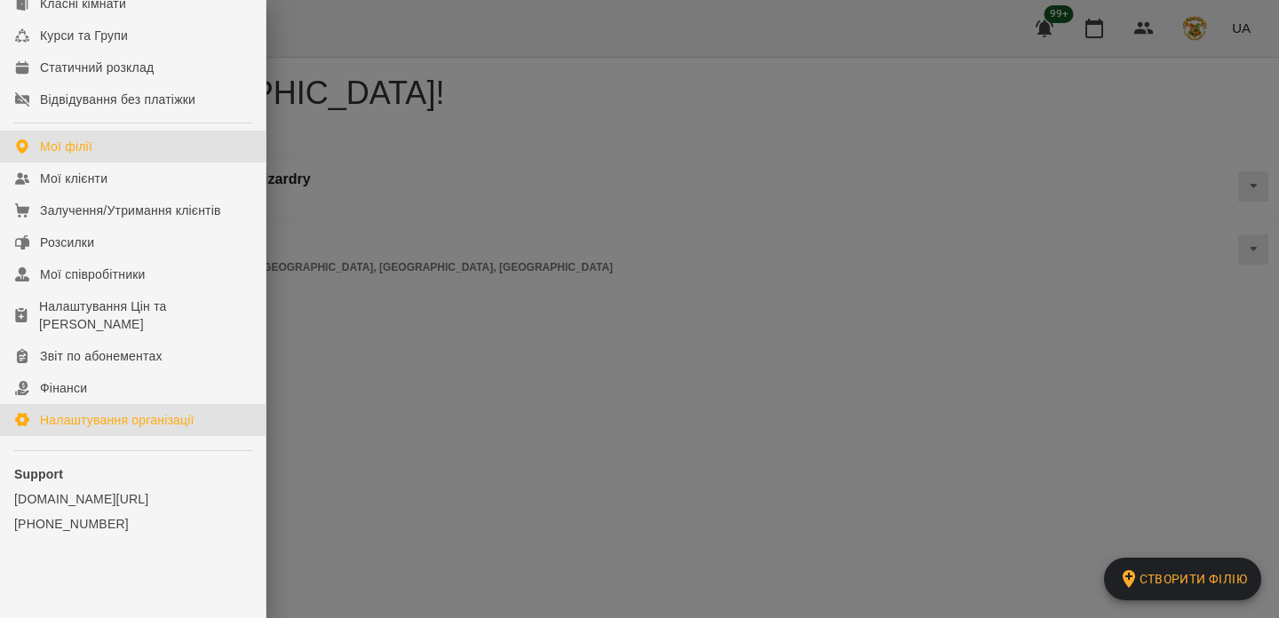 This screenshot has width=1279, height=618. I want to click on div: Відвідування без платіжки, so click(117, 99).